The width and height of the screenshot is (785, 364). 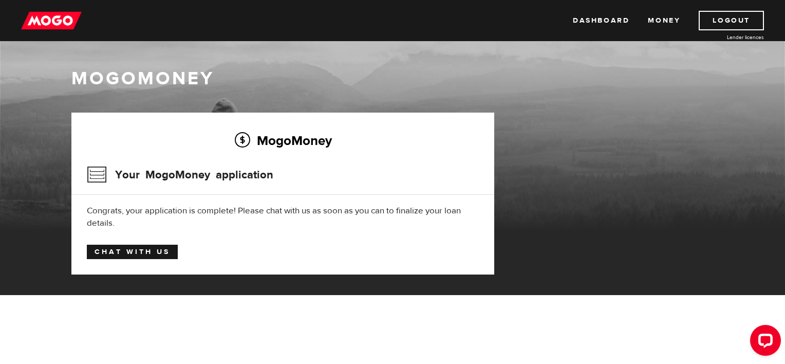 What do you see at coordinates (393, 79) in the screenshot?
I see `h1: MogoMoney` at bounding box center [393, 79].